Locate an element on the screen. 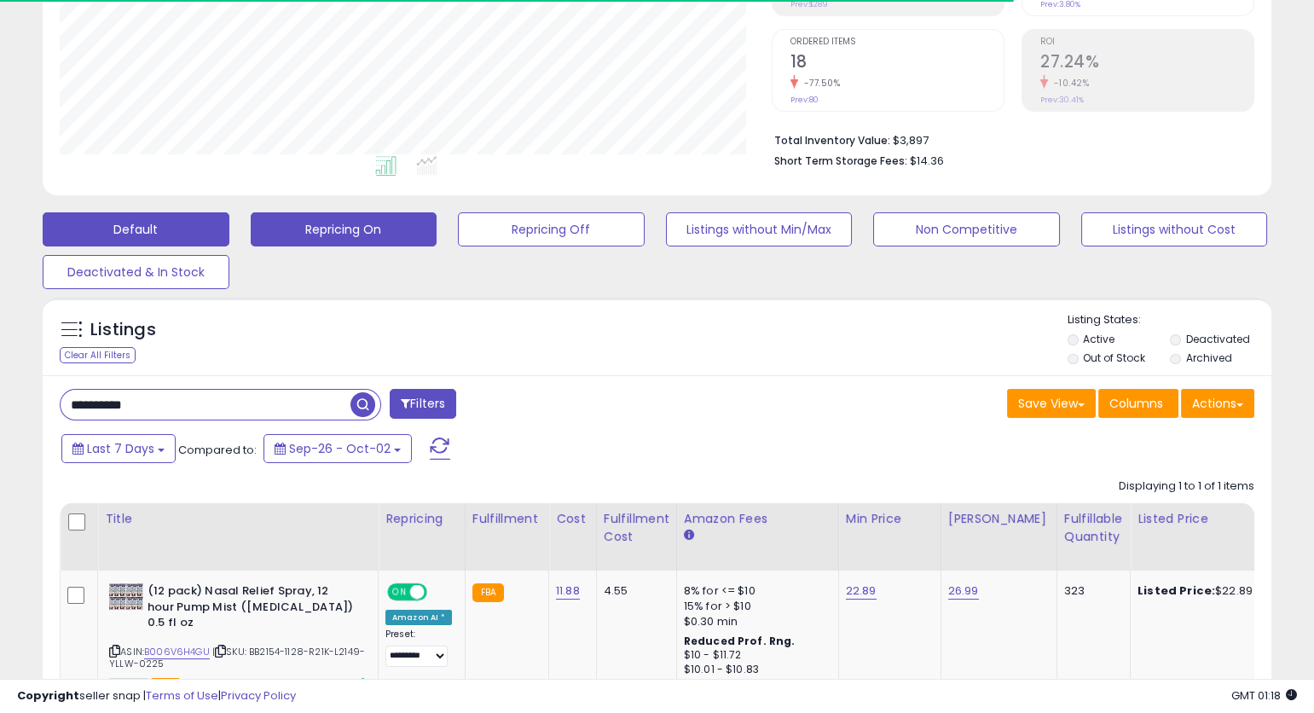 Image resolution: width=1314 pixels, height=713 pixels. button: Listings without Min/Max is located at coordinates (759, 229).